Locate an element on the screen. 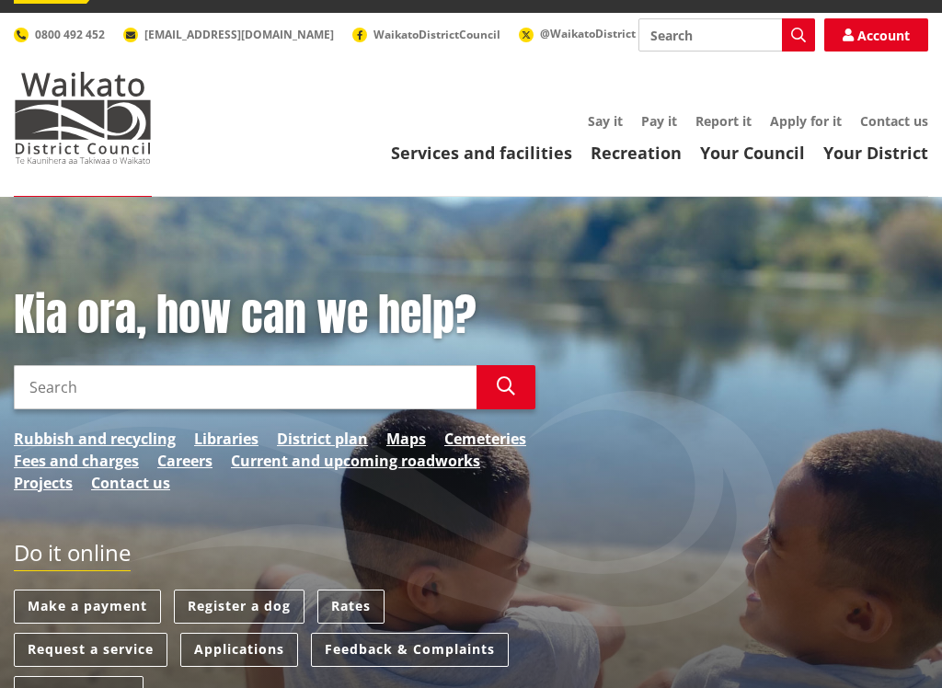 The image size is (942, 688). a: Say it is located at coordinates (605, 120).